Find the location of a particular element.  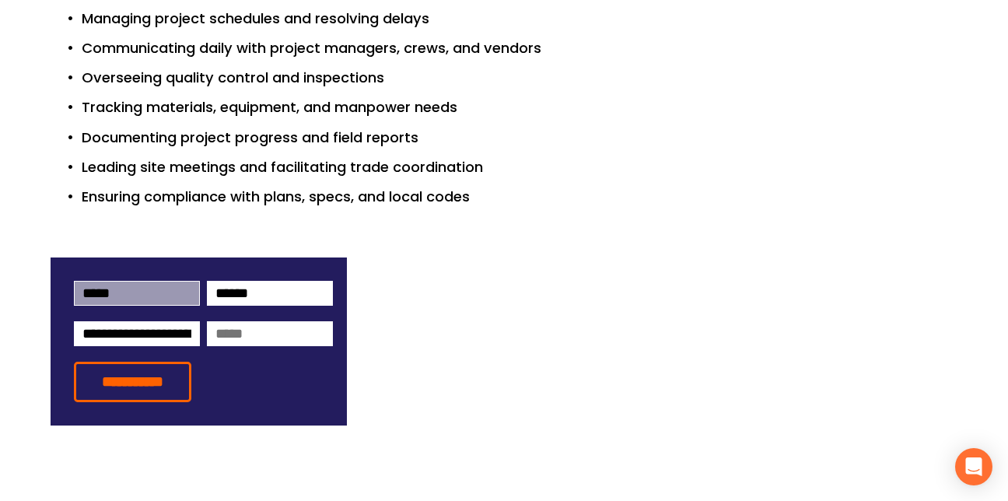

p: Ensuring compliance with plans, specs, and local codes is located at coordinates (519, 196).